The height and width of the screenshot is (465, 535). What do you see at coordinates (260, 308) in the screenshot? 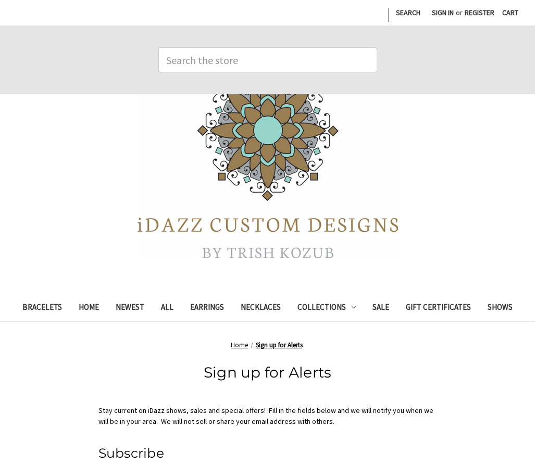
I see `a: Necklaces` at bounding box center [260, 308].